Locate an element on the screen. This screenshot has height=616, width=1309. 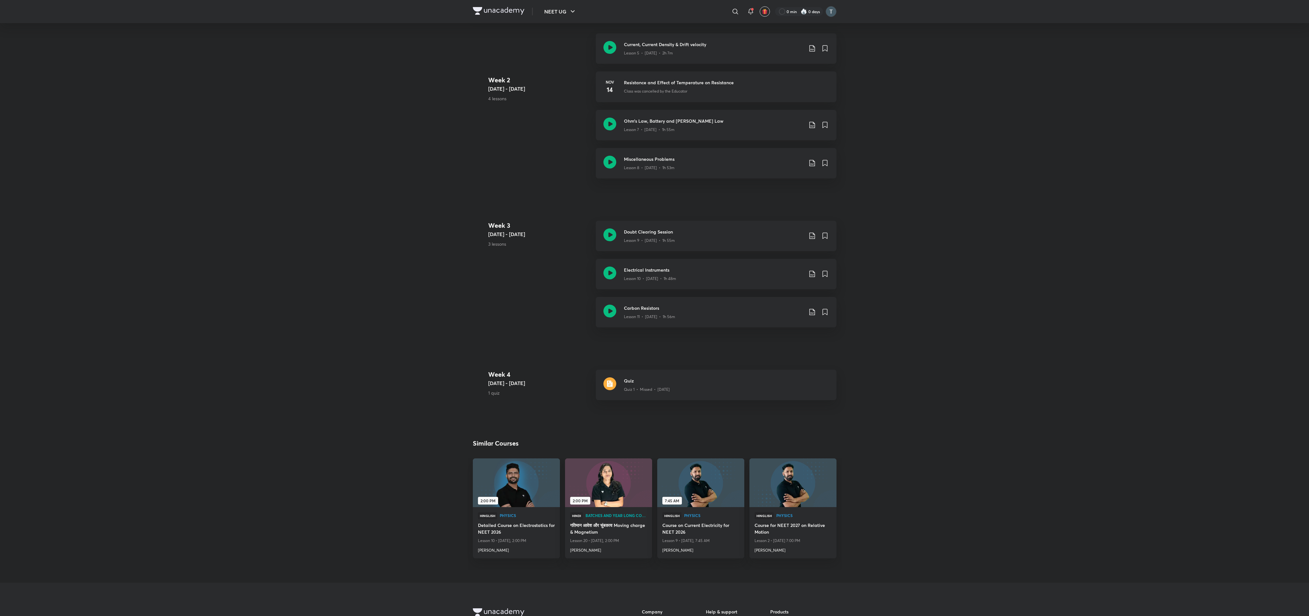
button: avatar is located at coordinates (765, 12).